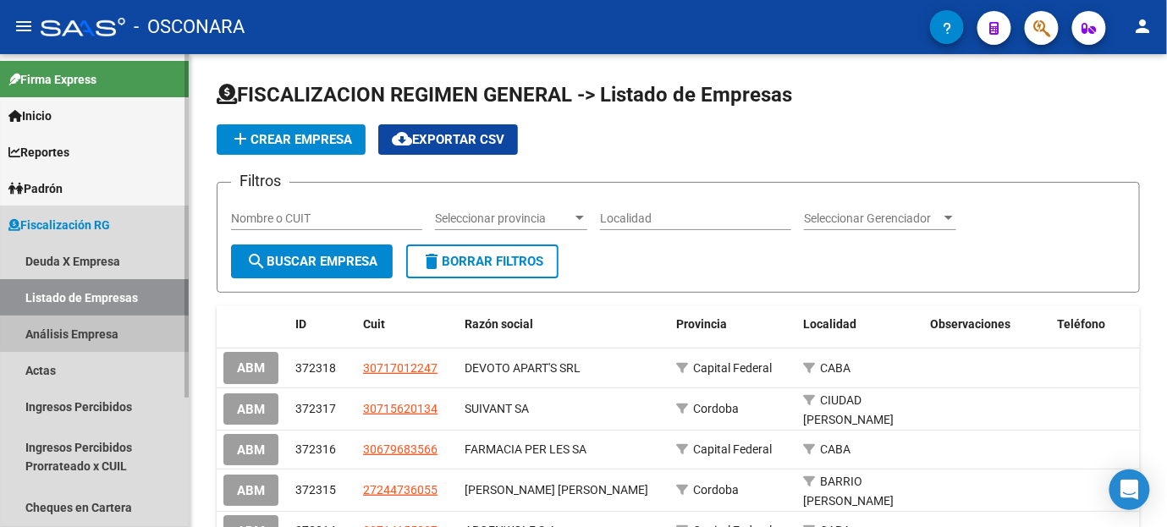  What do you see at coordinates (189, 27) in the screenshot?
I see `span: - OSCONARA` at bounding box center [189, 27].